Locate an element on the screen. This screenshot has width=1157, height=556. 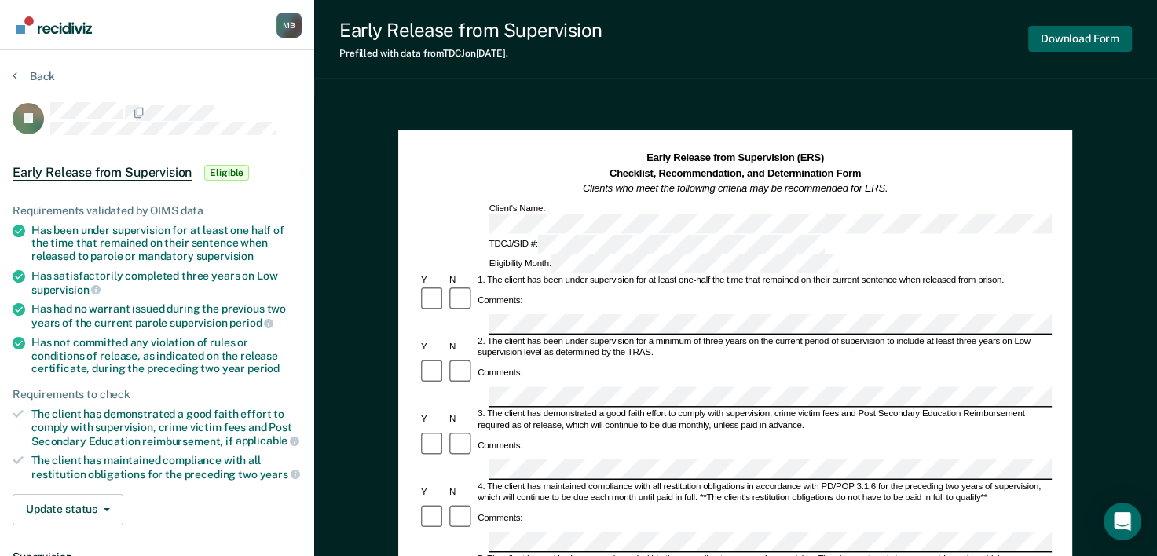
span: Eligible is located at coordinates (226, 173).